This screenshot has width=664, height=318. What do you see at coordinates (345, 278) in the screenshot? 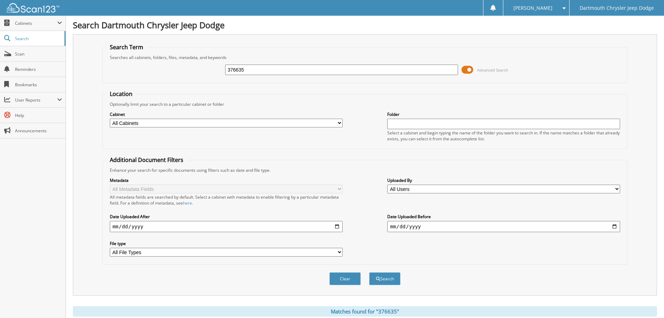
I see `button: Clear` at bounding box center [345, 278].